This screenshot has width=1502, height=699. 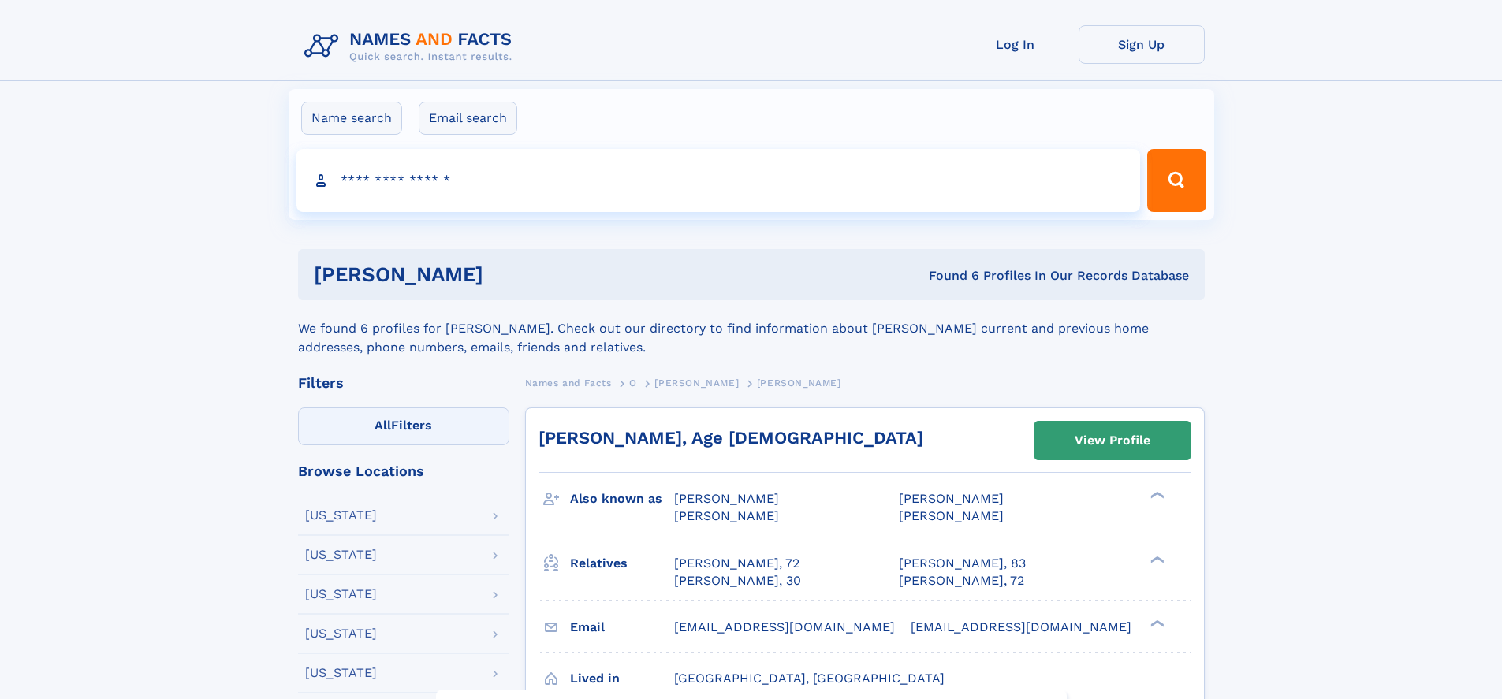 I want to click on a: View Profile, so click(x=1112, y=441).